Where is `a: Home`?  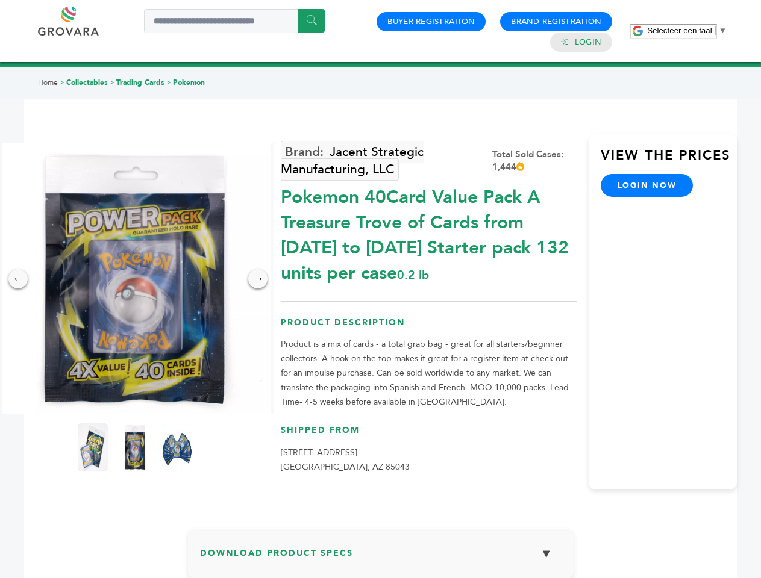 a: Home is located at coordinates (48, 83).